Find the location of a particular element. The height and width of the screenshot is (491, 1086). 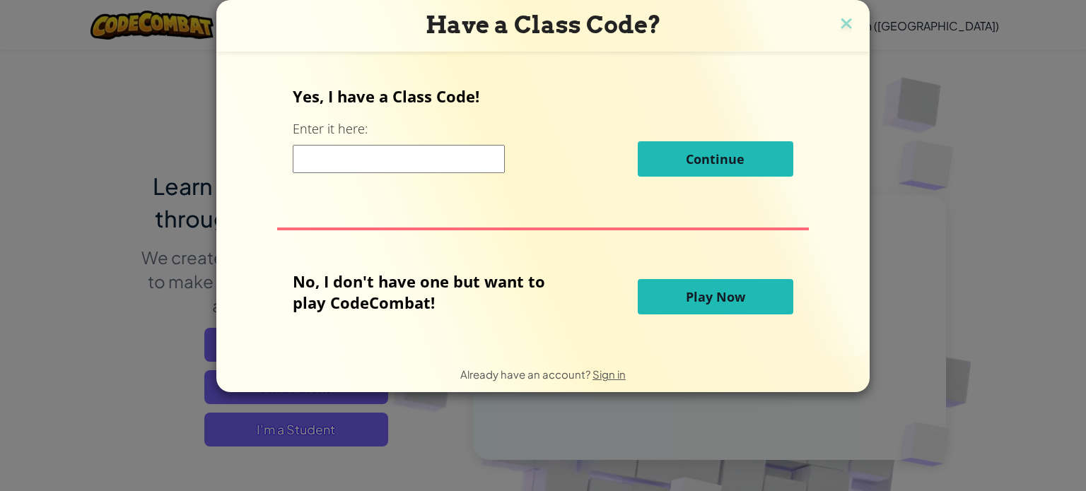

span: Have a Class Code? is located at coordinates (543, 25).